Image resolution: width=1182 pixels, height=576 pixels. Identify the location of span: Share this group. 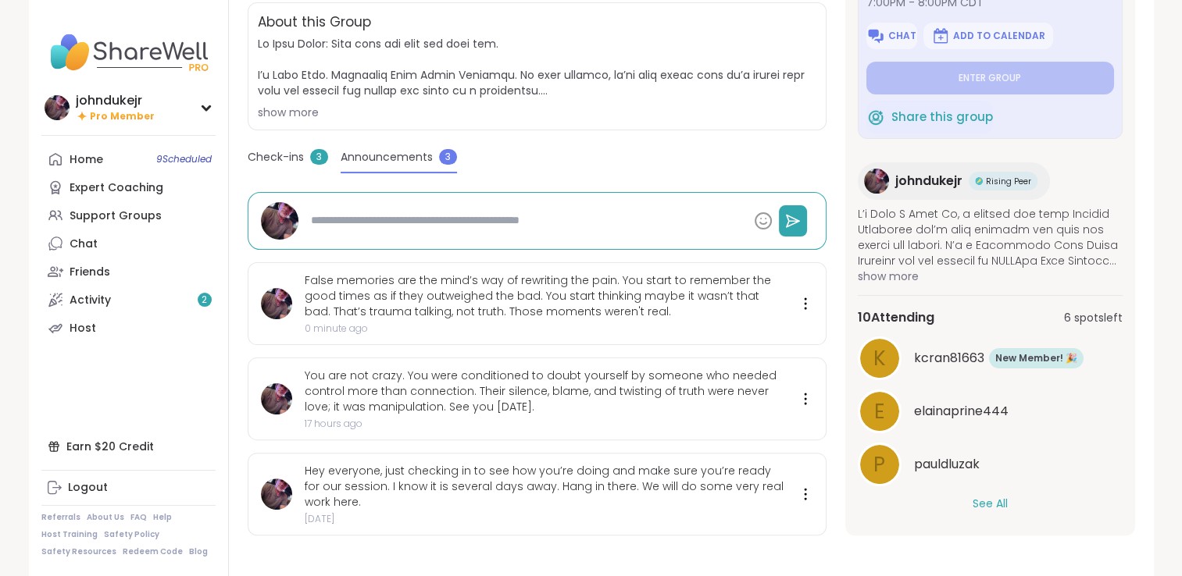
(942, 116).